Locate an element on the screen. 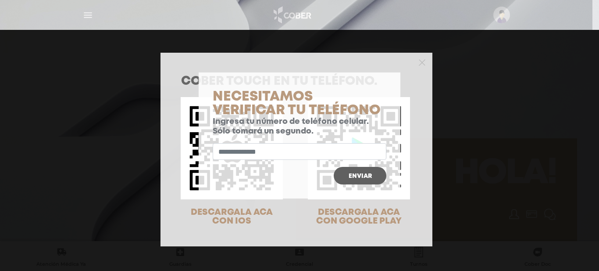  span: DESCARGALA ACA CON GOOGLE PLAY is located at coordinates (359, 216).